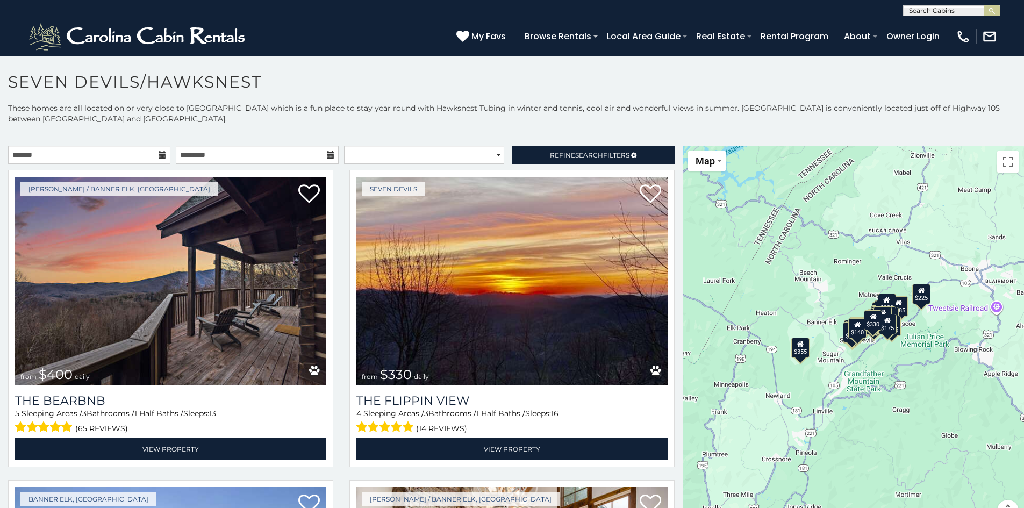 This screenshot has height=508, width=1024. I want to click on div: $230, so click(887, 303).